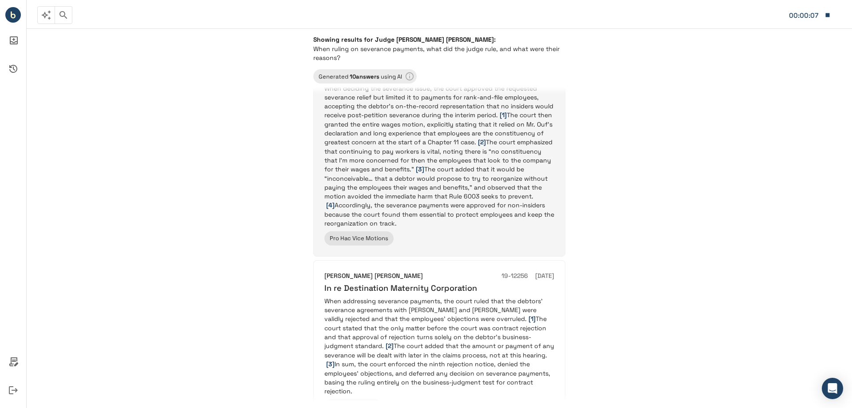  I want to click on span: Generated using AI, so click(360, 76).